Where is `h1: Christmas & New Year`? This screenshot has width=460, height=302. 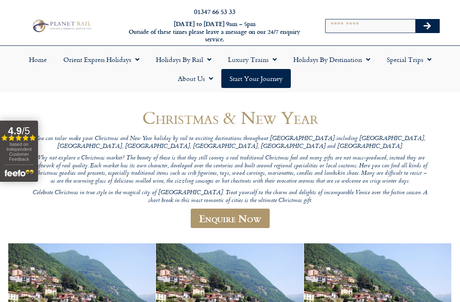
h1: Christmas & New Year is located at coordinates (230, 117).